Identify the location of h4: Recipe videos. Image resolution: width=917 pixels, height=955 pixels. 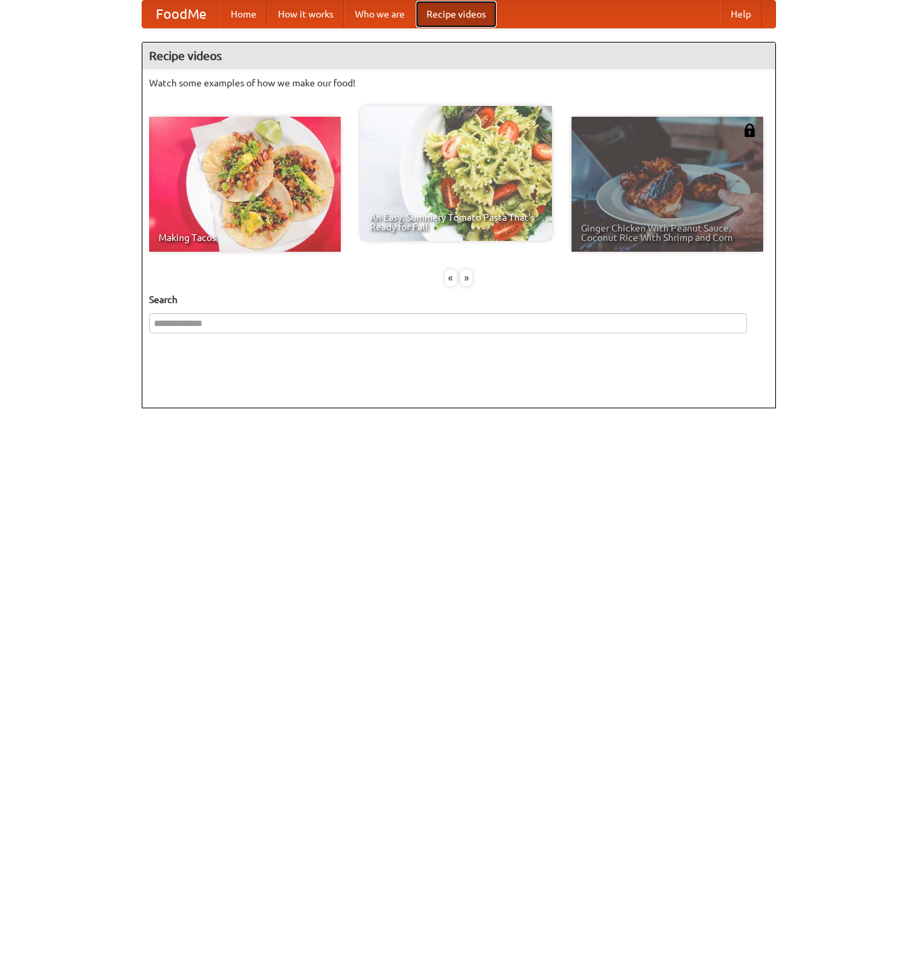
(459, 56).